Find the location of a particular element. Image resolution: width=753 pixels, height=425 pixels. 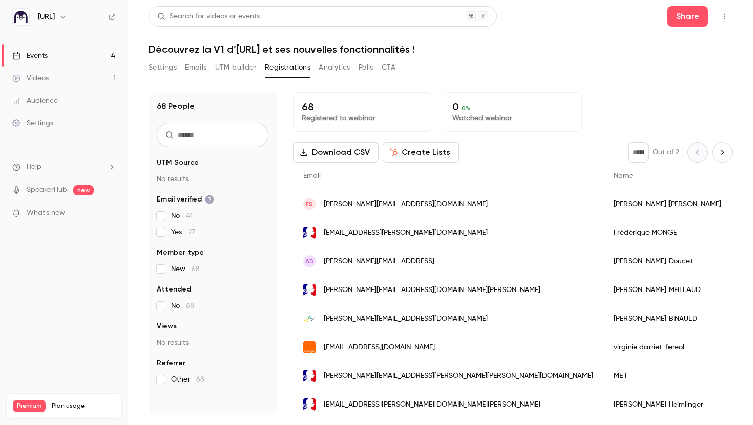

span: Yes is located at coordinates (183, 232).